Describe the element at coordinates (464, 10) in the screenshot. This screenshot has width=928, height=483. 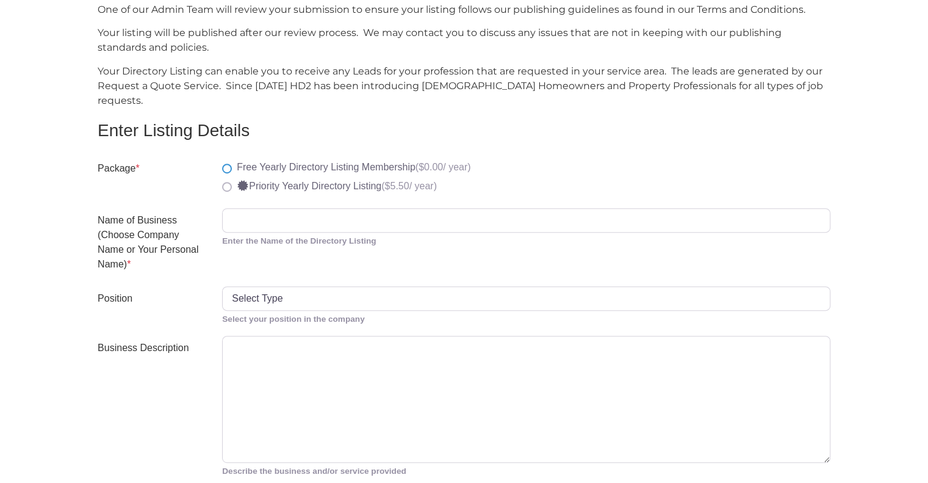
I see `p: One of our Admin Team will review your submission to ensure your listing follows our publishing g...` at that location.